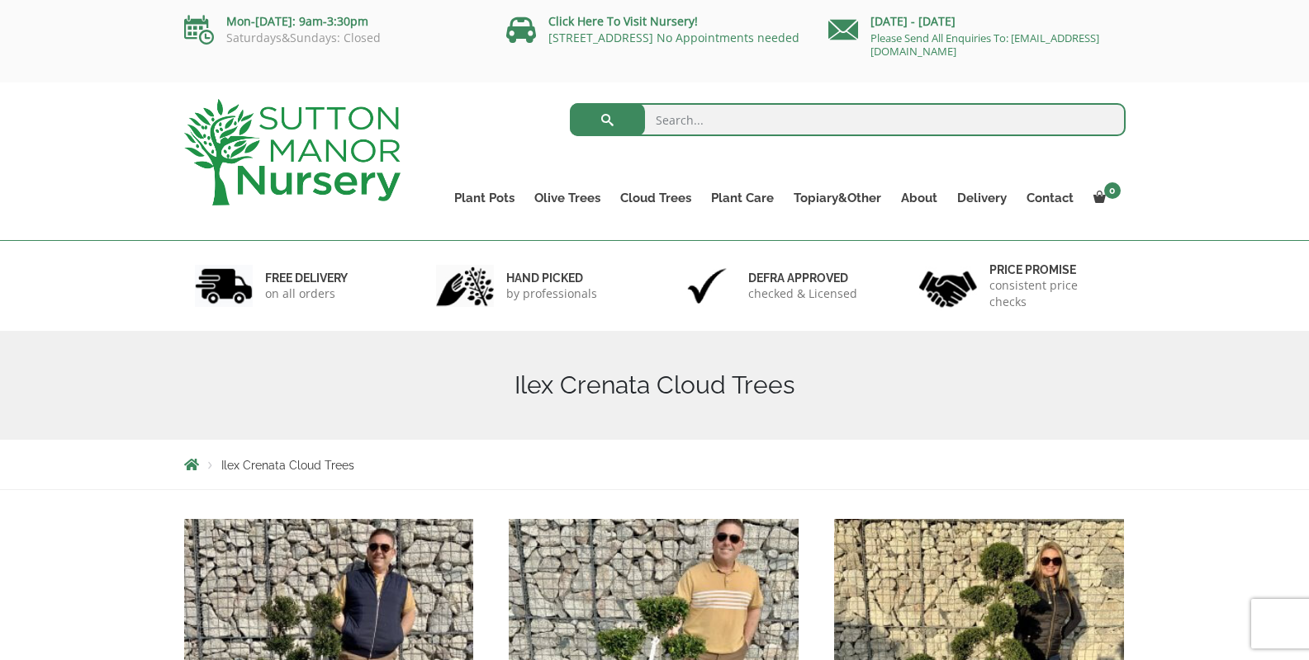 The height and width of the screenshot is (660, 1309). I want to click on a: Olive Trees, so click(567, 198).